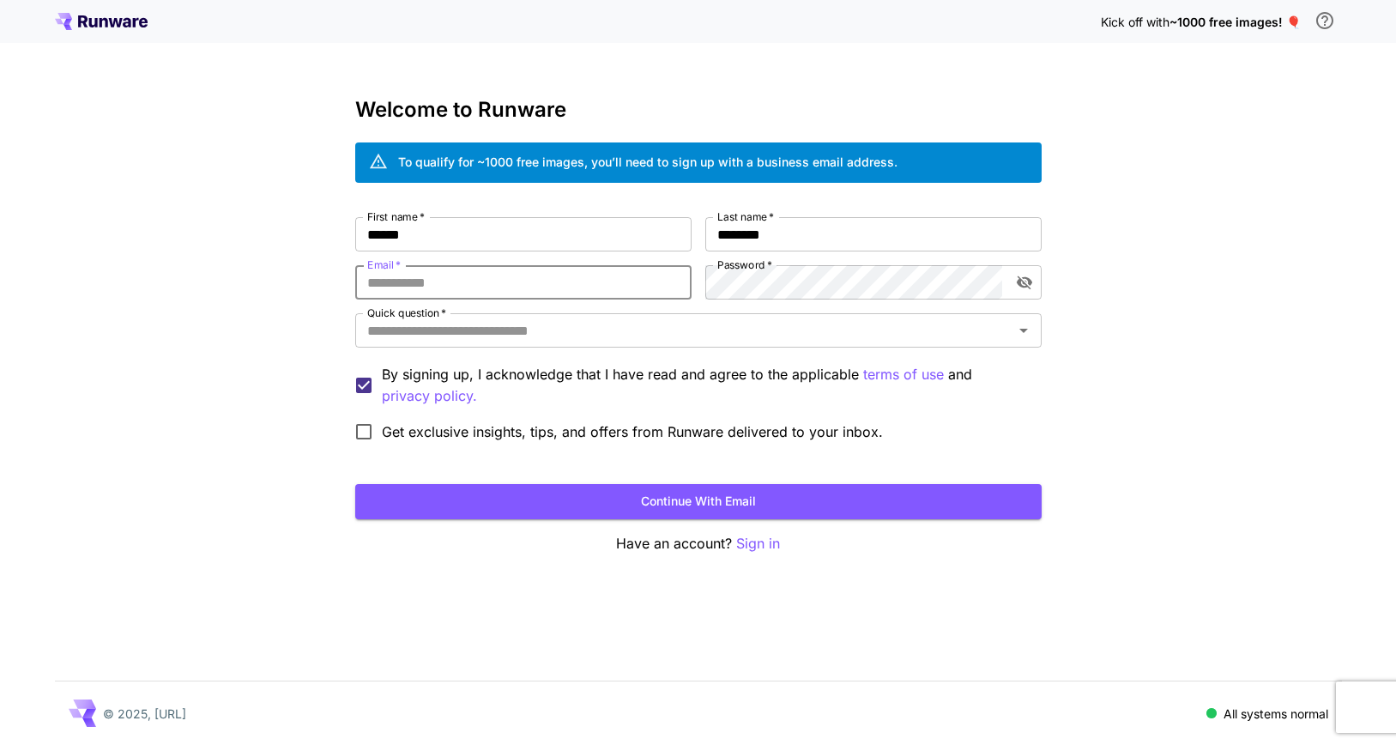  What do you see at coordinates (757, 543) in the screenshot?
I see `p: Sign in` at bounding box center [757, 543].